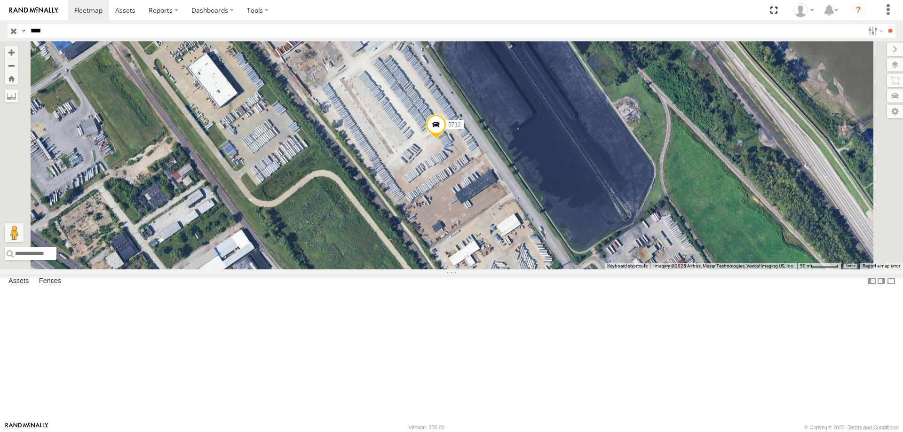 This screenshot has width=903, height=432. Describe the element at coordinates (11, 96) in the screenshot. I see `label: Measure` at that location.